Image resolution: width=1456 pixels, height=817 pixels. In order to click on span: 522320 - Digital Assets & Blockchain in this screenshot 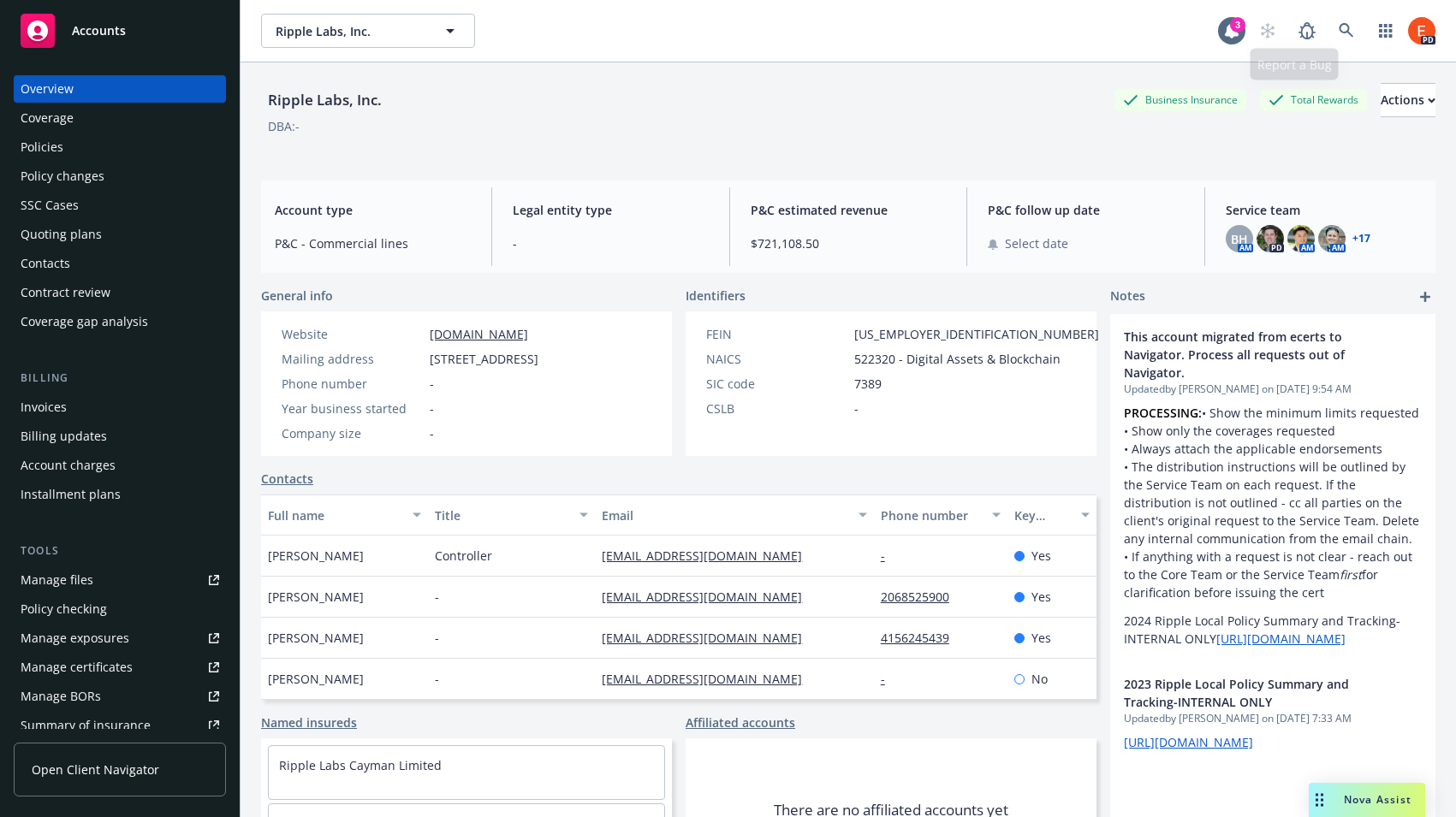, I will do `click(957, 358)`.